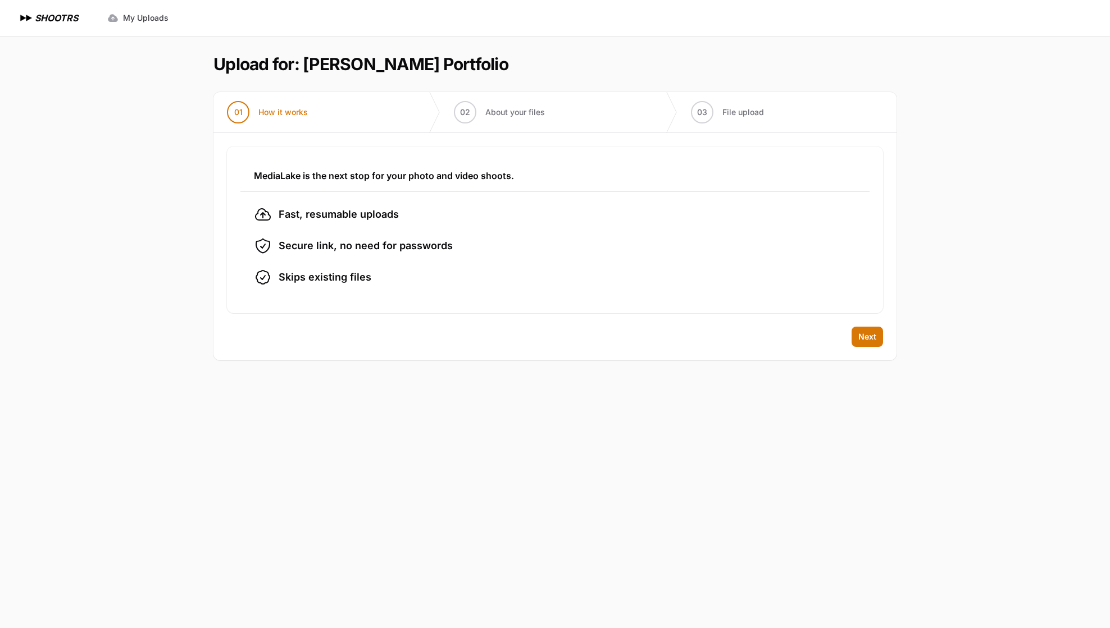  I want to click on button: 01 How it works, so click(267, 112).